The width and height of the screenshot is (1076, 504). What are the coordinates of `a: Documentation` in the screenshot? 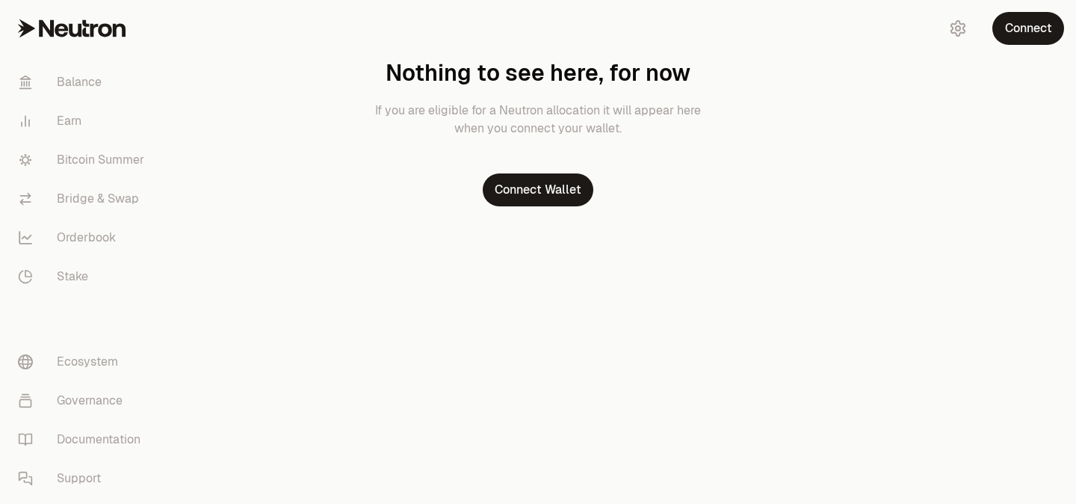 It's located at (84, 439).